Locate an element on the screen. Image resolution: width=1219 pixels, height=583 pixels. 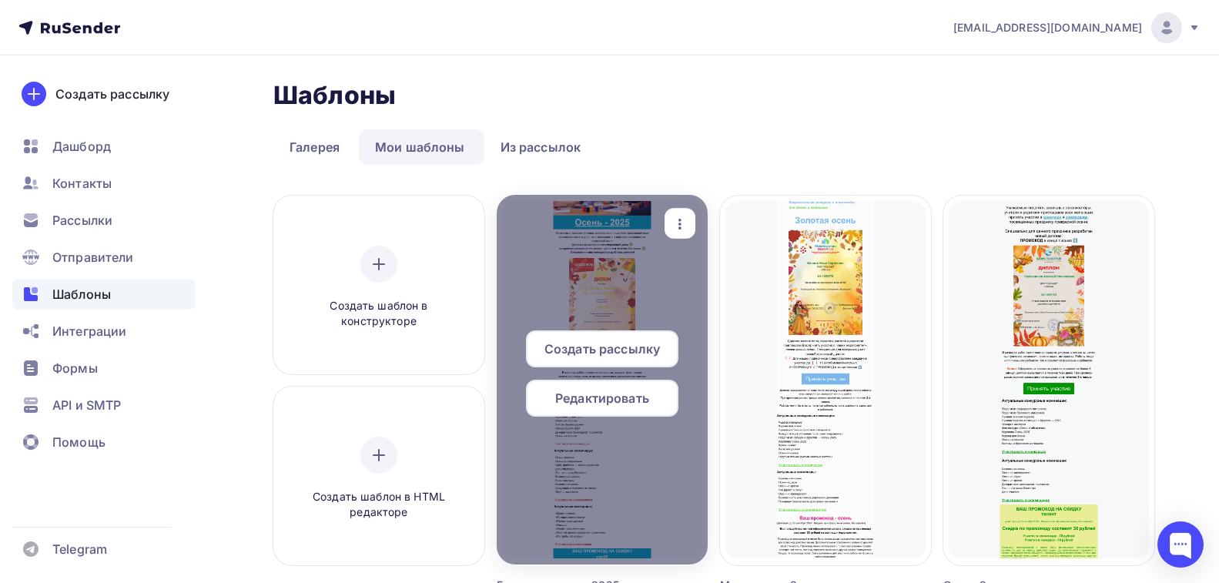
div: Создать рассылку is located at coordinates (112, 94).